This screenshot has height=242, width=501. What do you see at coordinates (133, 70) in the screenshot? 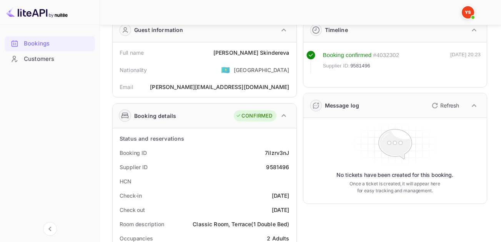
I see `div: Nationality` at bounding box center [133, 70].